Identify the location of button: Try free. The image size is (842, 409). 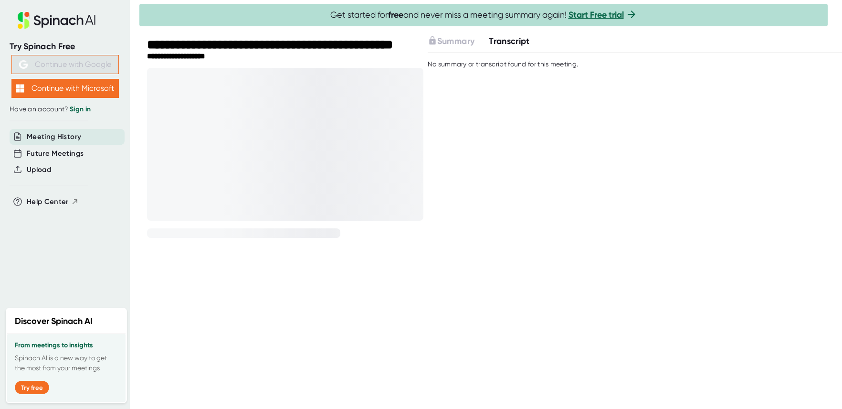
(32, 387).